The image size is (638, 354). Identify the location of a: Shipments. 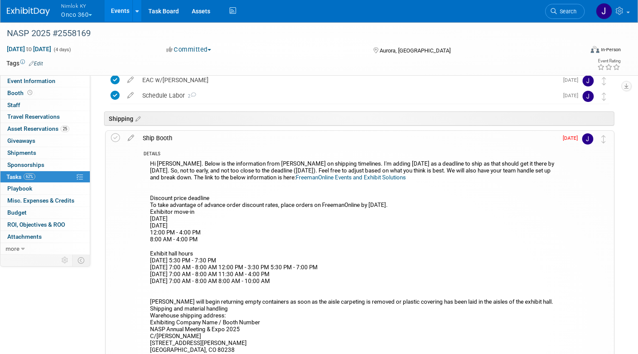
(45, 153).